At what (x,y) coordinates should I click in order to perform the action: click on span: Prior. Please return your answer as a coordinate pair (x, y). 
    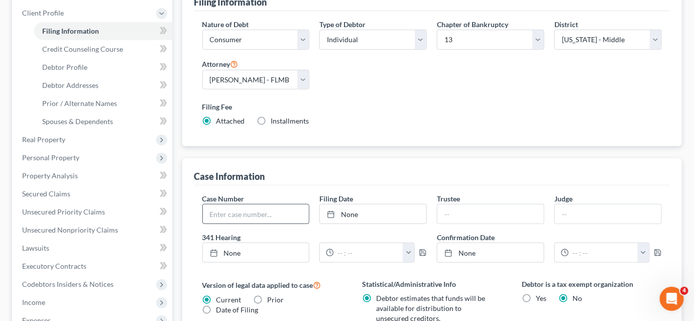
    Looking at the image, I should click on (276, 299).